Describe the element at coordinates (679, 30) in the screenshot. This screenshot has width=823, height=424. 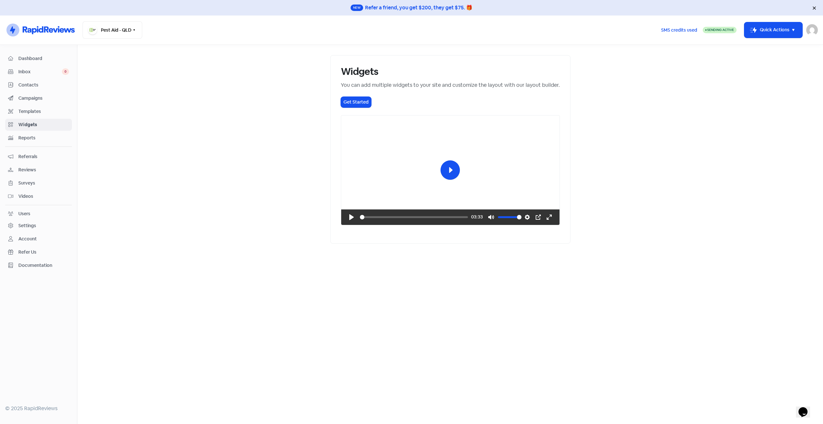
I see `span: SMS credits used` at that location.